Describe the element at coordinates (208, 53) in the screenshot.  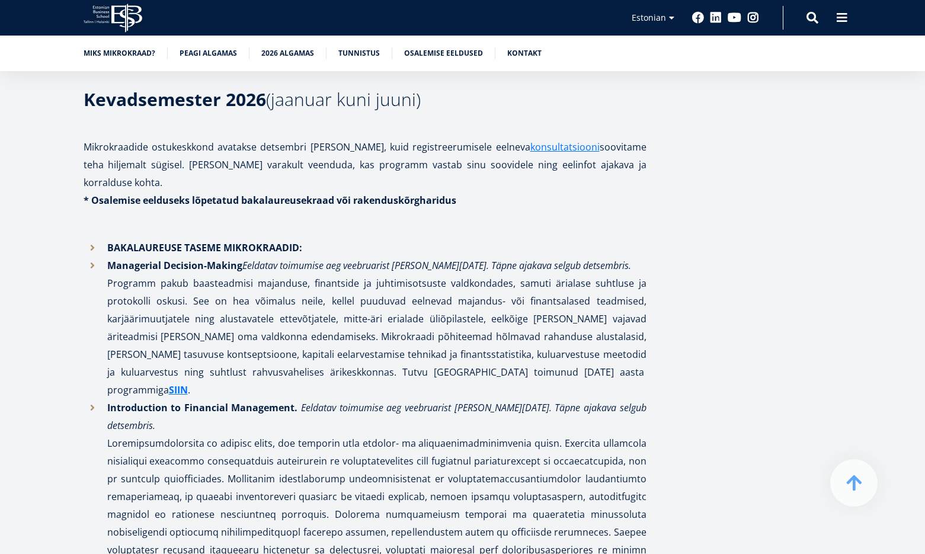
I see `a: Peagi algamas` at that location.